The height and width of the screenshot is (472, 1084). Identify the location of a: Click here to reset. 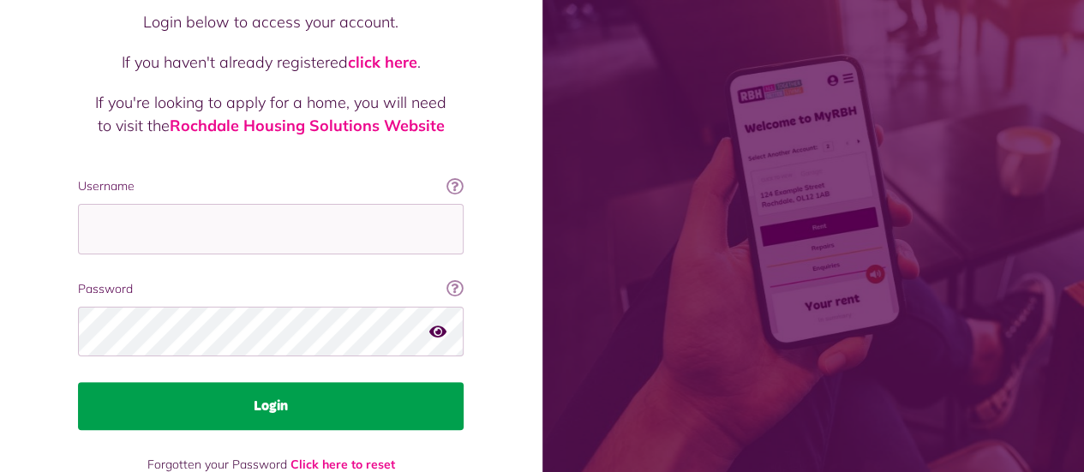
(343, 465).